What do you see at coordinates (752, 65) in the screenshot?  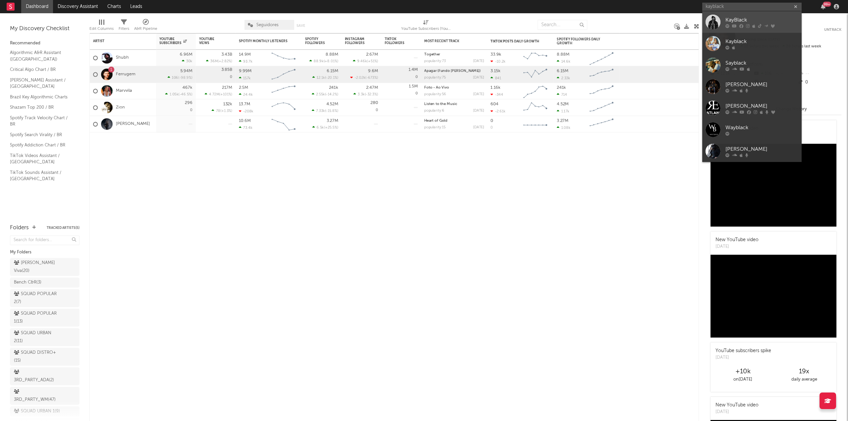 I see `a: Sayblack` at bounding box center [752, 65].